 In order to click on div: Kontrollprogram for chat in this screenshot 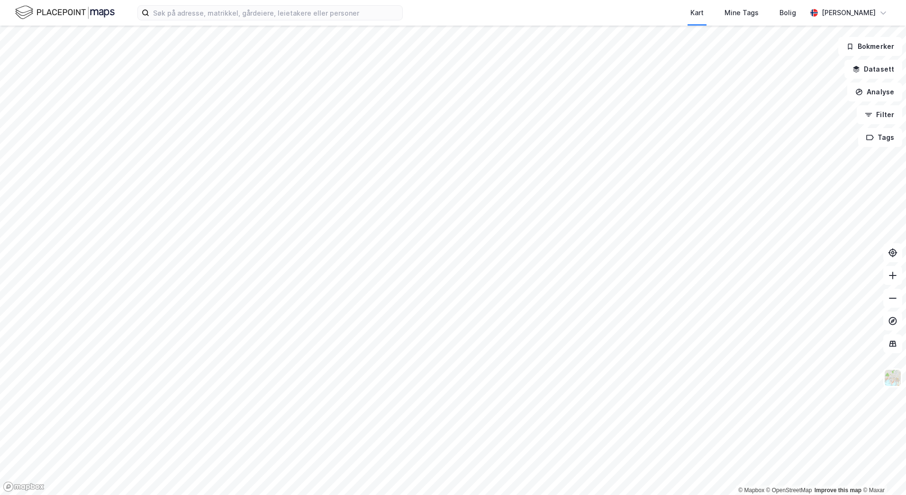, I will do `click(882, 472)`.